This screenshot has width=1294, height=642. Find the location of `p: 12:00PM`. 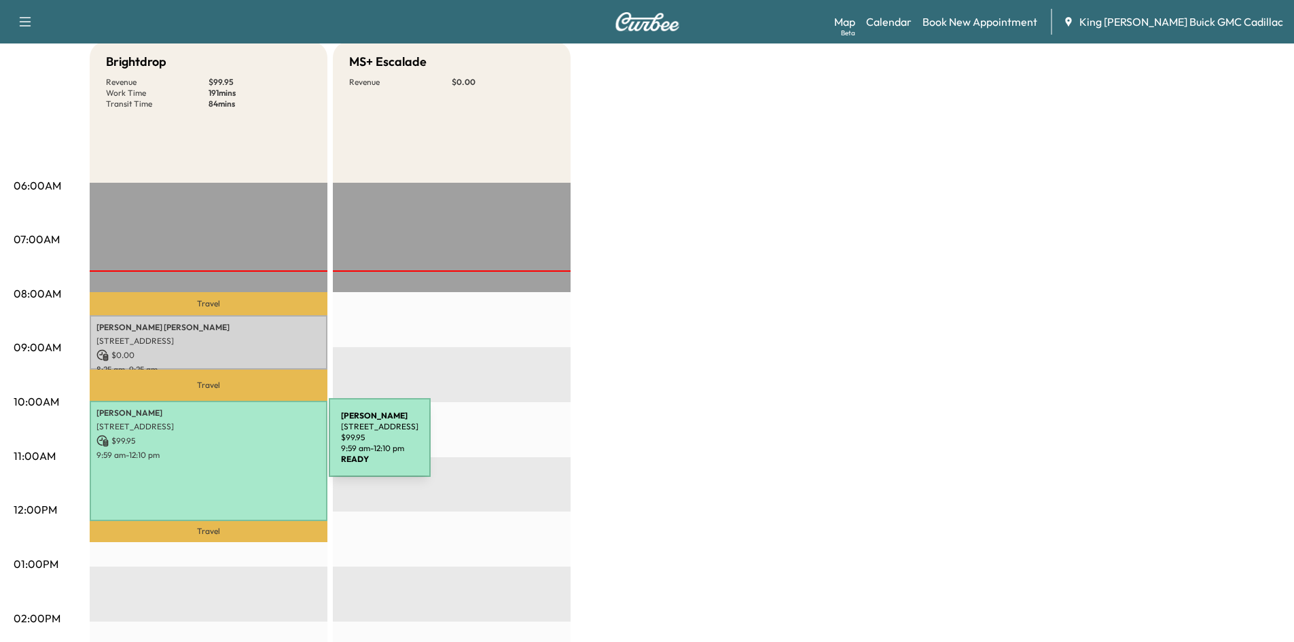

p: 12:00PM is located at coordinates (35, 510).